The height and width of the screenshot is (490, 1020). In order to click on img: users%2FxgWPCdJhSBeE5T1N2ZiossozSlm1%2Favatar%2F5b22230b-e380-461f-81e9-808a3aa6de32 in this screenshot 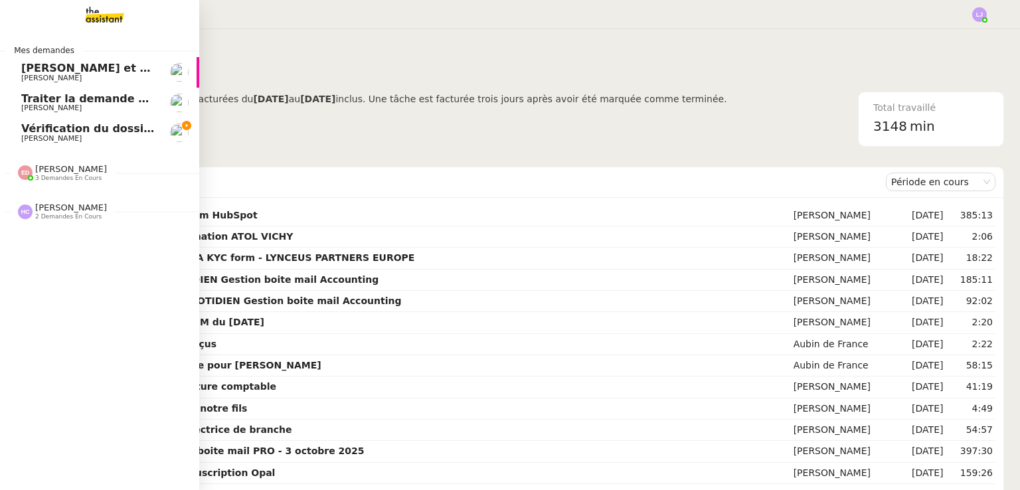, I will do `click(179, 133)`.